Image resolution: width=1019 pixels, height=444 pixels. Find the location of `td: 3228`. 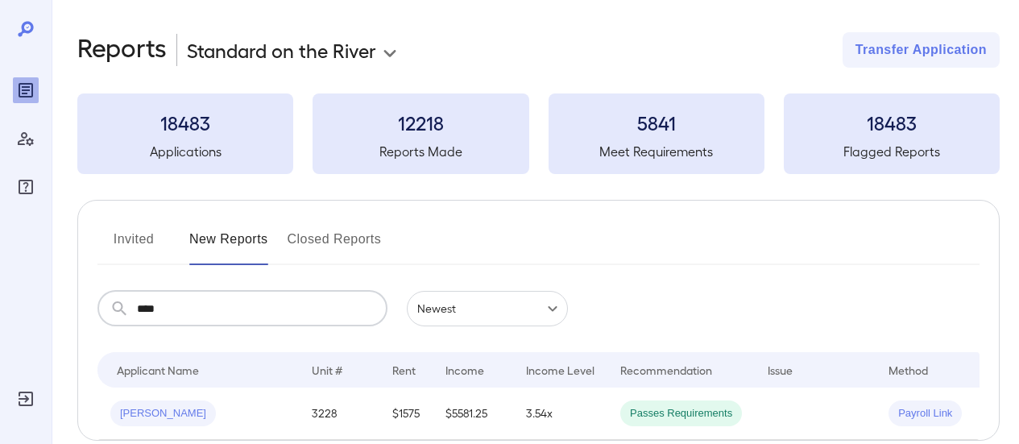

td: 3228 is located at coordinates (339, 413).